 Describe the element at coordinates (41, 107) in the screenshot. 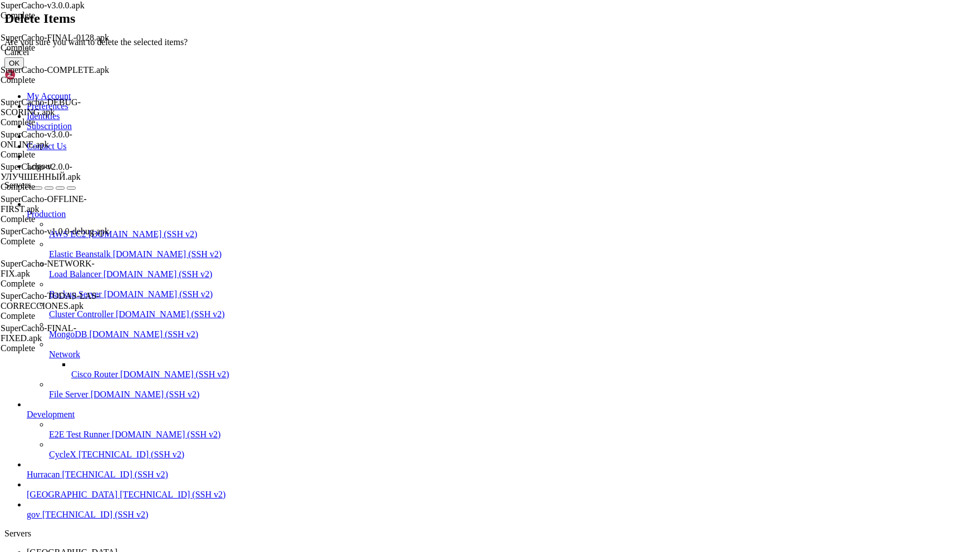

I see `span: SuperCacho-DEBUG-SCORING.apk` at that location.